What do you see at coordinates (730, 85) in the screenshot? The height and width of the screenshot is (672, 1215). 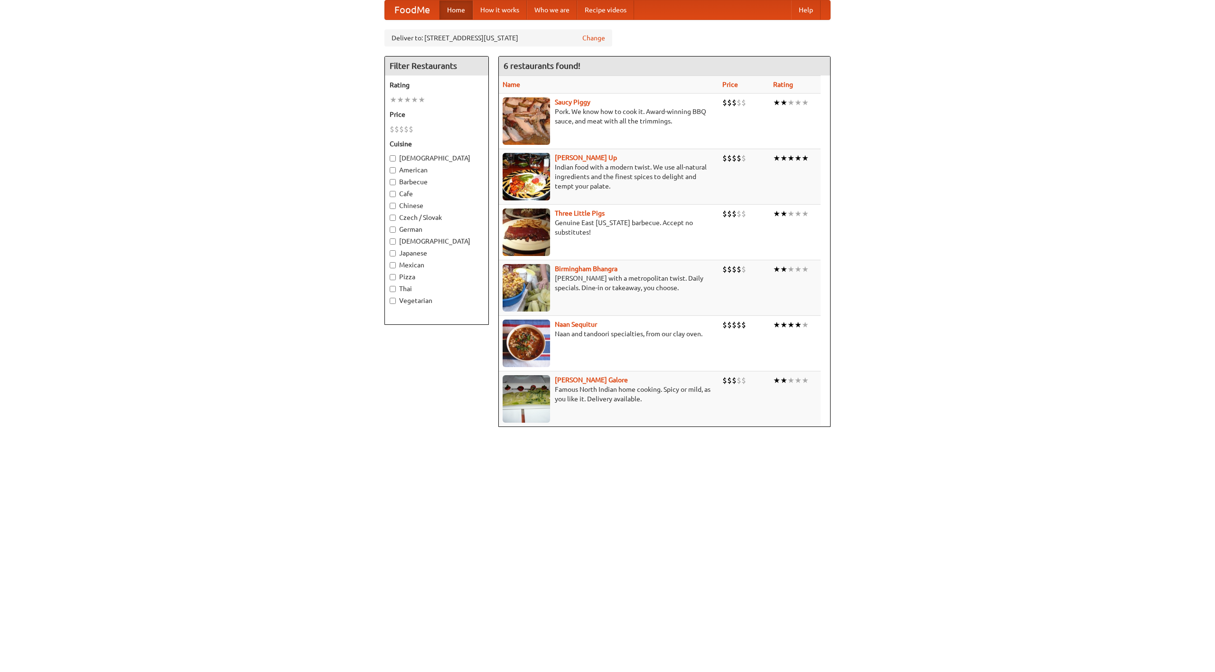 I see `a: Price` at bounding box center [730, 85].